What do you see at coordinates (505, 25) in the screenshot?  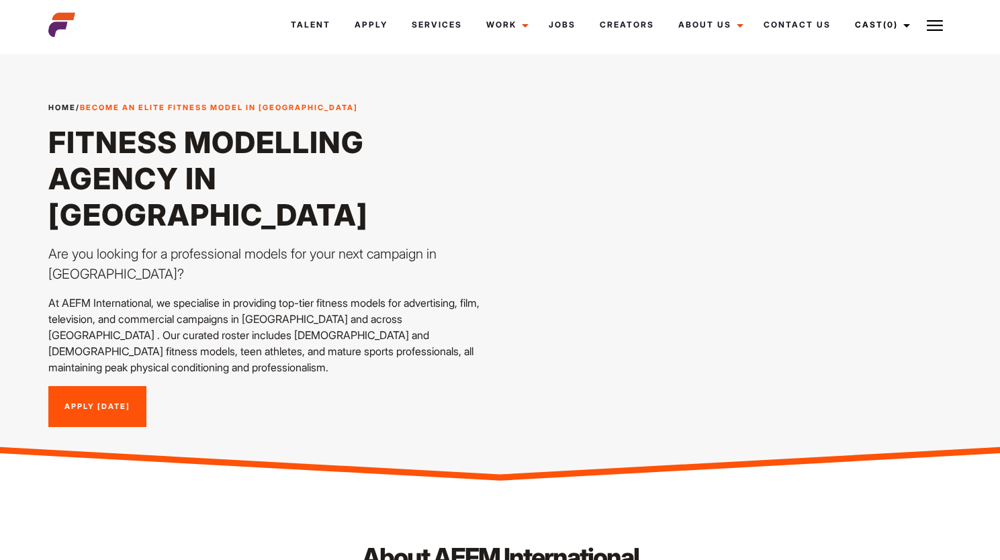 I see `a: Work` at bounding box center [505, 25].